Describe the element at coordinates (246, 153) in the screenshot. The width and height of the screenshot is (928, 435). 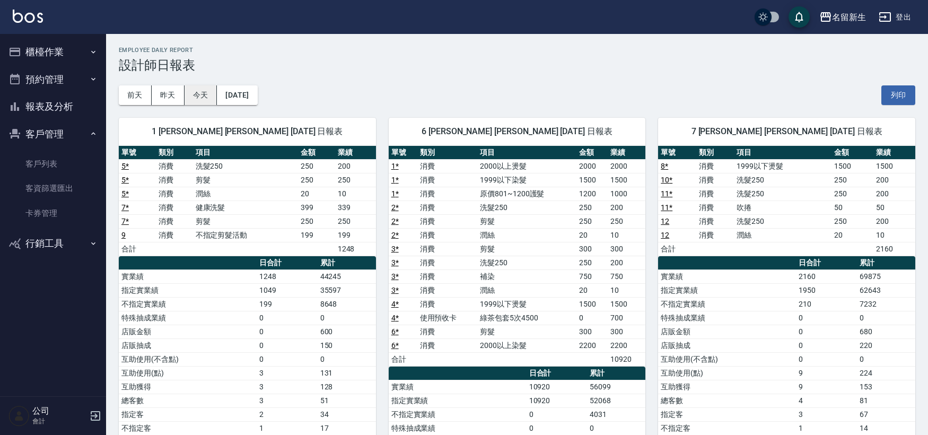
I see `th: 項目` at that location.